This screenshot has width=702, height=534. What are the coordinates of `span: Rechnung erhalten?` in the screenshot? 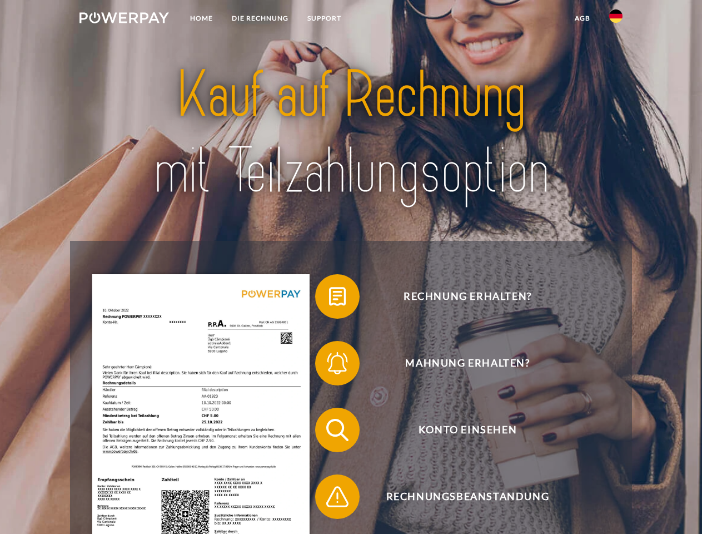 It's located at (468, 296).